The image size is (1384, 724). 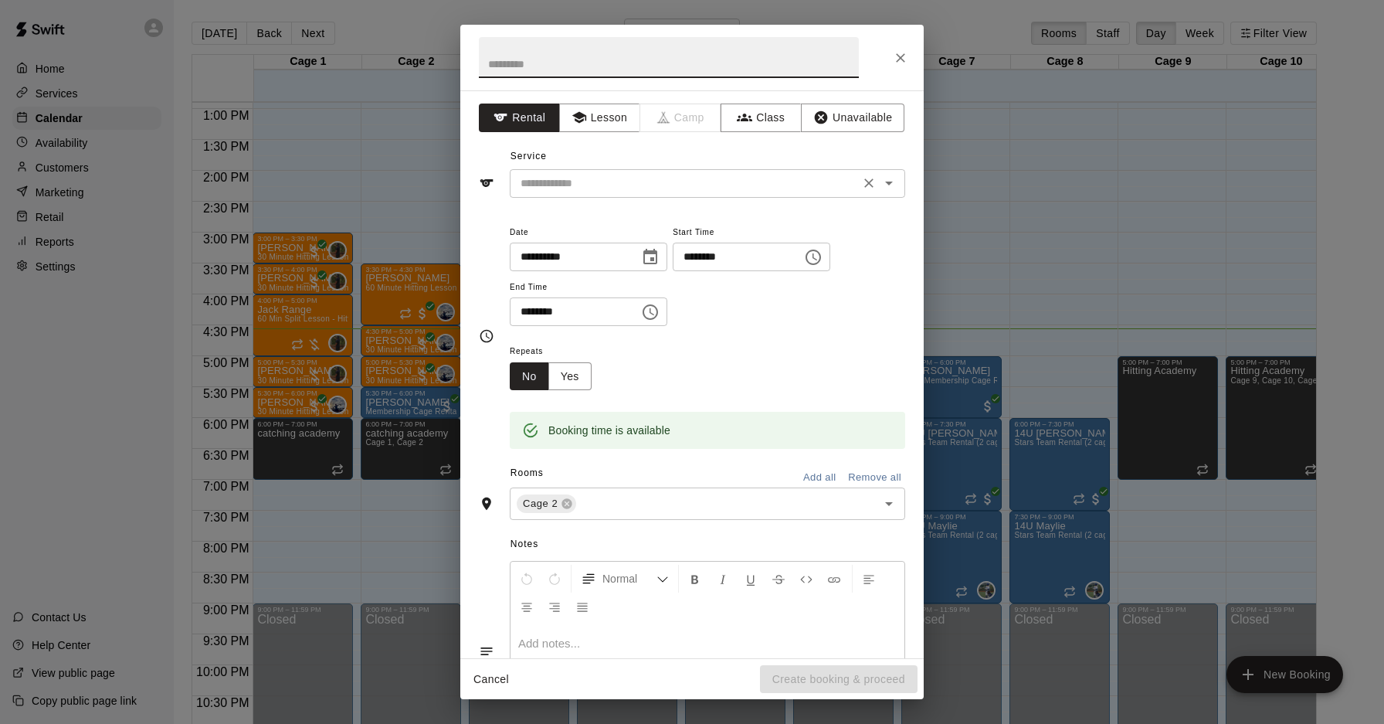 I want to click on button: Insert Link, so click(x=834, y=579).